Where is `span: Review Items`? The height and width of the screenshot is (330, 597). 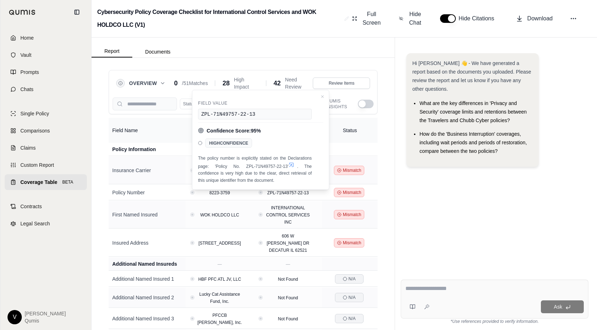 span: Review Items is located at coordinates (341, 83).